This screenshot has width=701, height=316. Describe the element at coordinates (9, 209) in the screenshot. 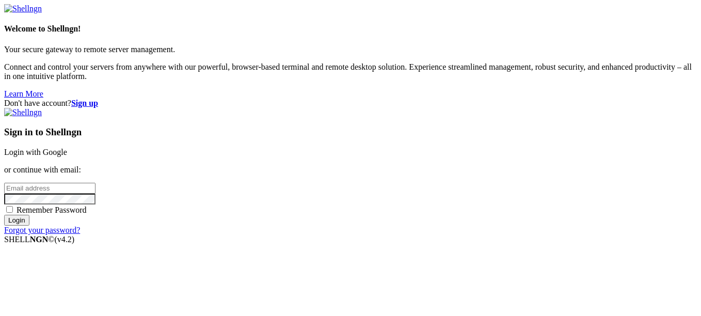

I see `input: Remember Password` at that location.